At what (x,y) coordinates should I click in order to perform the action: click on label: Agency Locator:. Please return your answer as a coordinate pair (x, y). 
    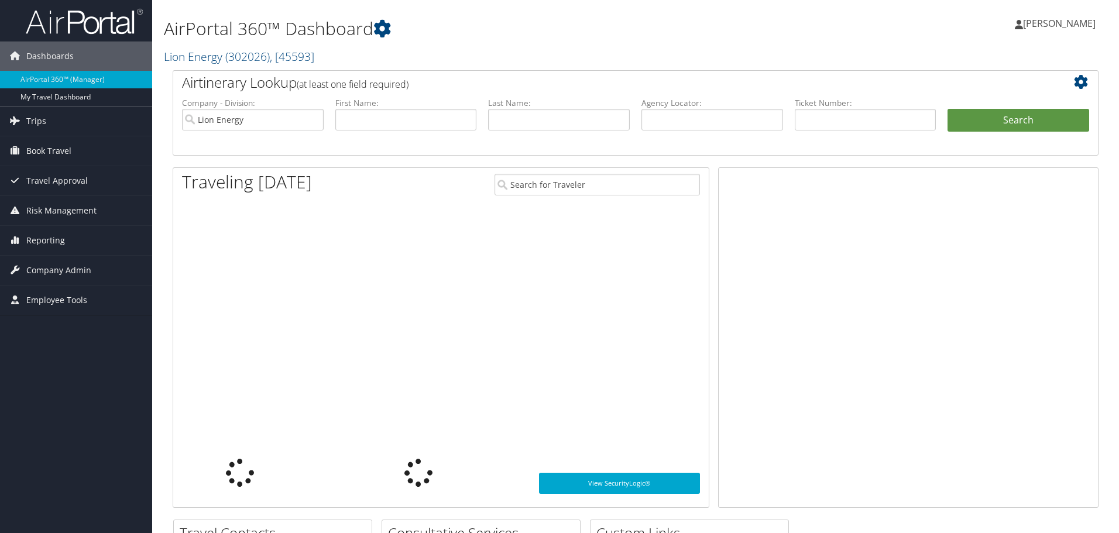
    Looking at the image, I should click on (712, 103).